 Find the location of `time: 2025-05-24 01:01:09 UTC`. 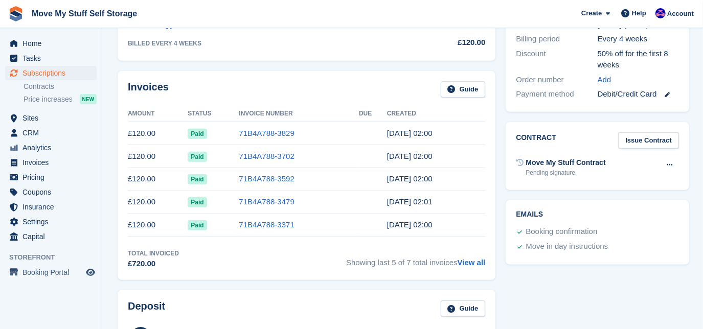

time: 2025-05-24 01:01:09 UTC is located at coordinates (410, 201).